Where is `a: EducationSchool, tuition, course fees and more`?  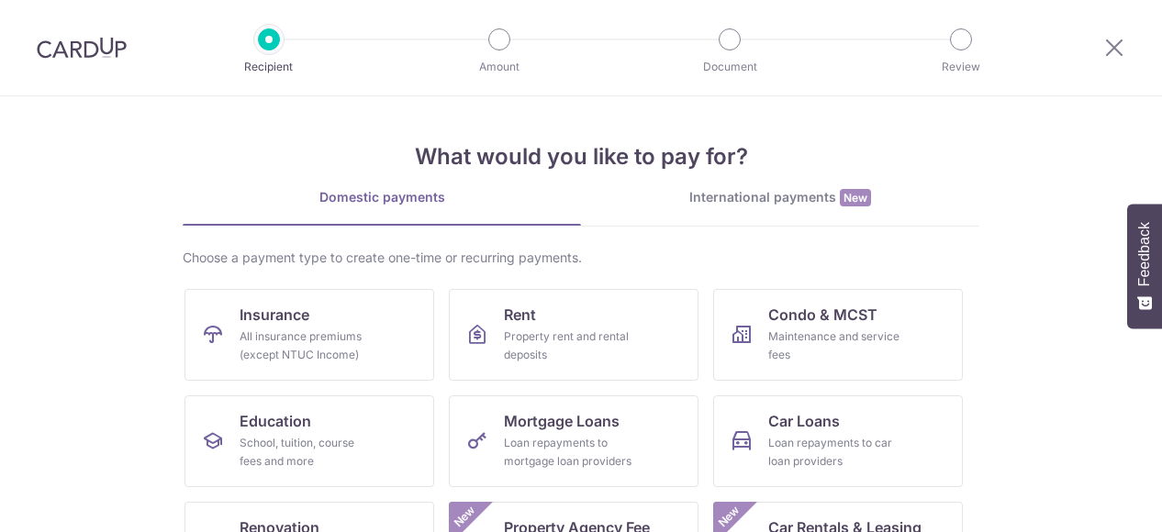 a: EducationSchool, tuition, course fees and more is located at coordinates (309, 441).